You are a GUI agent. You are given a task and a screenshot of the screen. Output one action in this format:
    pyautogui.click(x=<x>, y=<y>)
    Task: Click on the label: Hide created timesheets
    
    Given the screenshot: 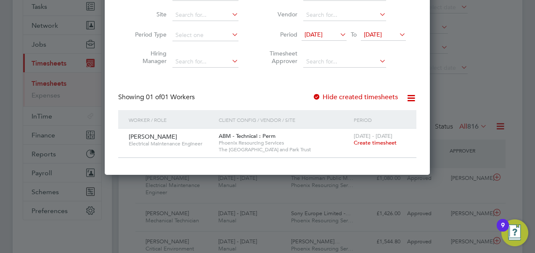 What is the action you would take?
    pyautogui.click(x=355, y=97)
    